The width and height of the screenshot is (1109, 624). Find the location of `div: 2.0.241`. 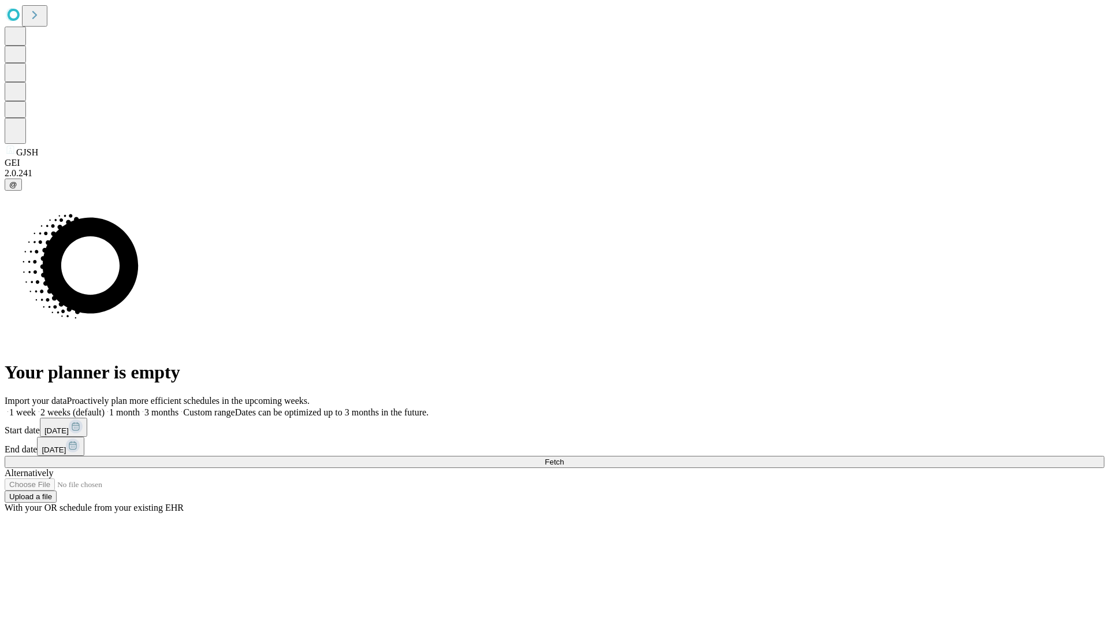

div: 2.0.241 is located at coordinates (554, 173).